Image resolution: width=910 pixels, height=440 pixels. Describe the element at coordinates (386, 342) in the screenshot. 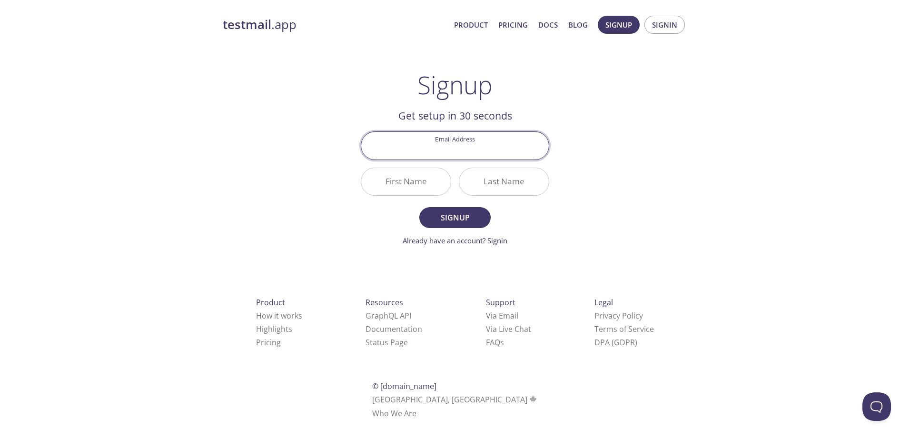

I see `a: Status Page` at that location.